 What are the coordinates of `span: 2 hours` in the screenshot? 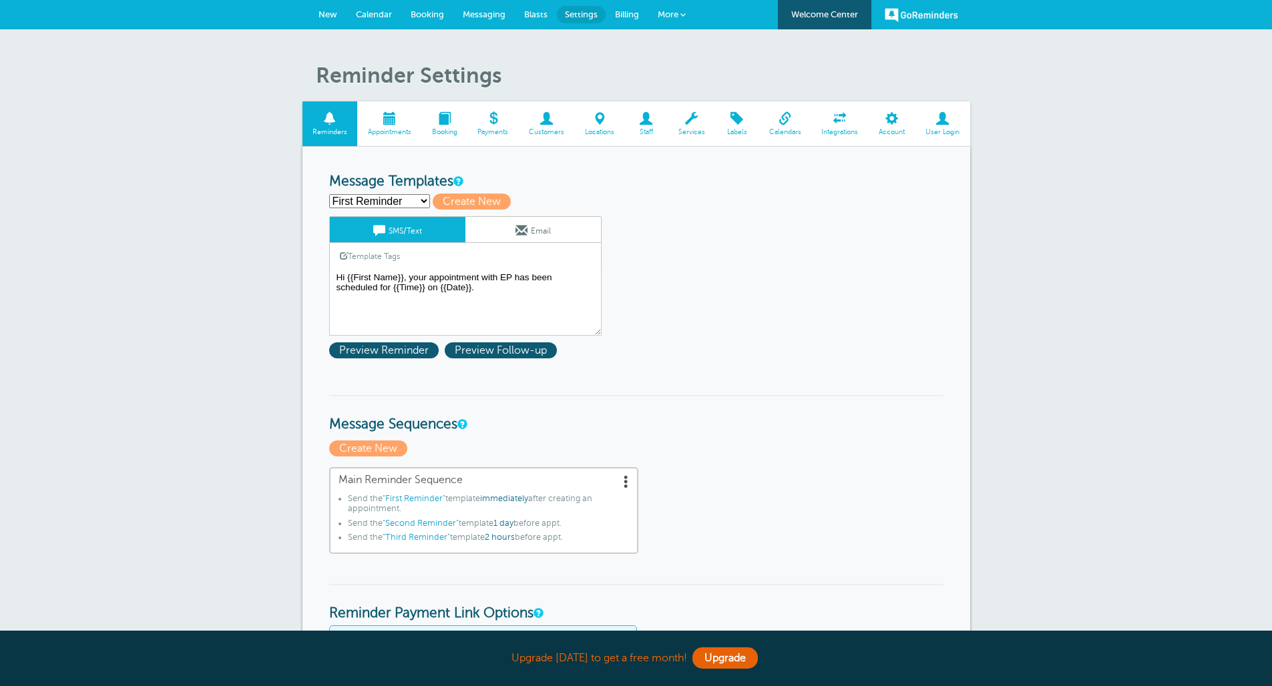 It's located at (499, 537).